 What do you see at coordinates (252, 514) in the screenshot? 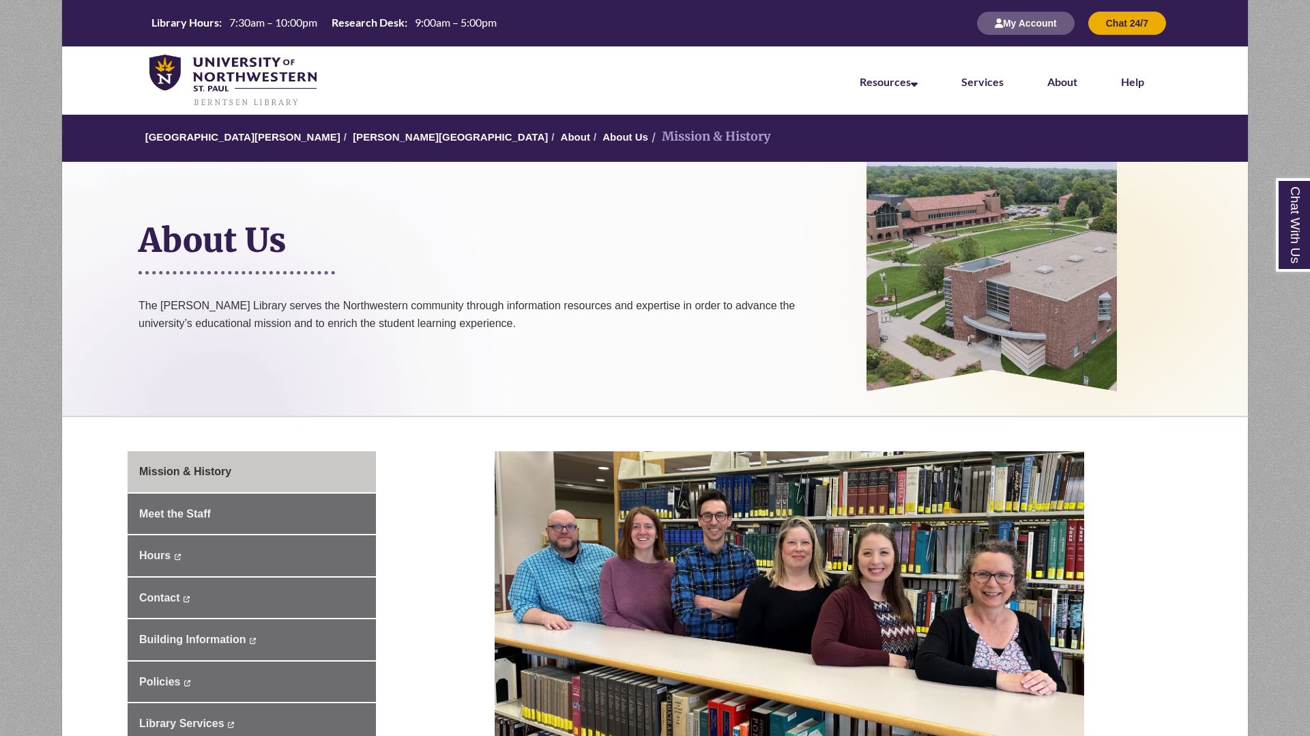
I see `a: Meet the Staff` at bounding box center [252, 514].